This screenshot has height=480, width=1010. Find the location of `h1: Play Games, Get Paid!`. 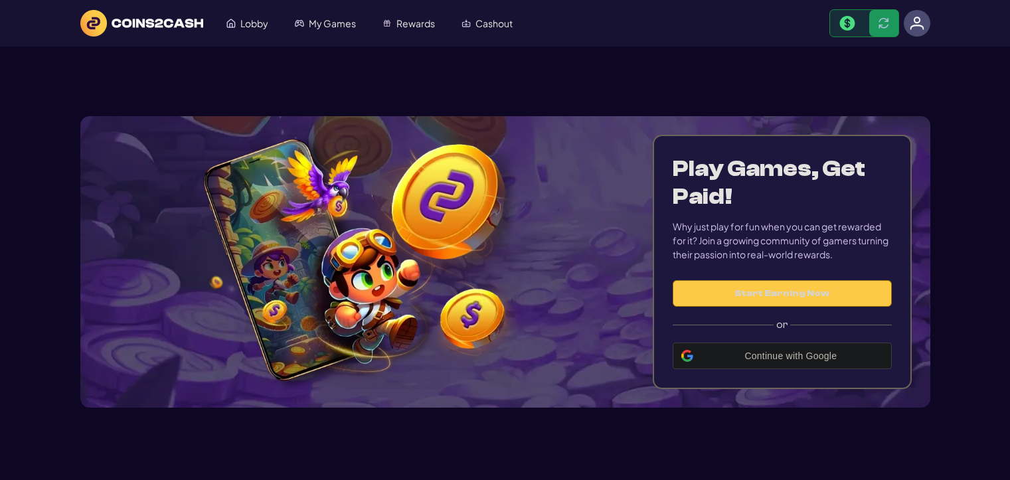

h1: Play Games, Get Paid! is located at coordinates (782, 183).